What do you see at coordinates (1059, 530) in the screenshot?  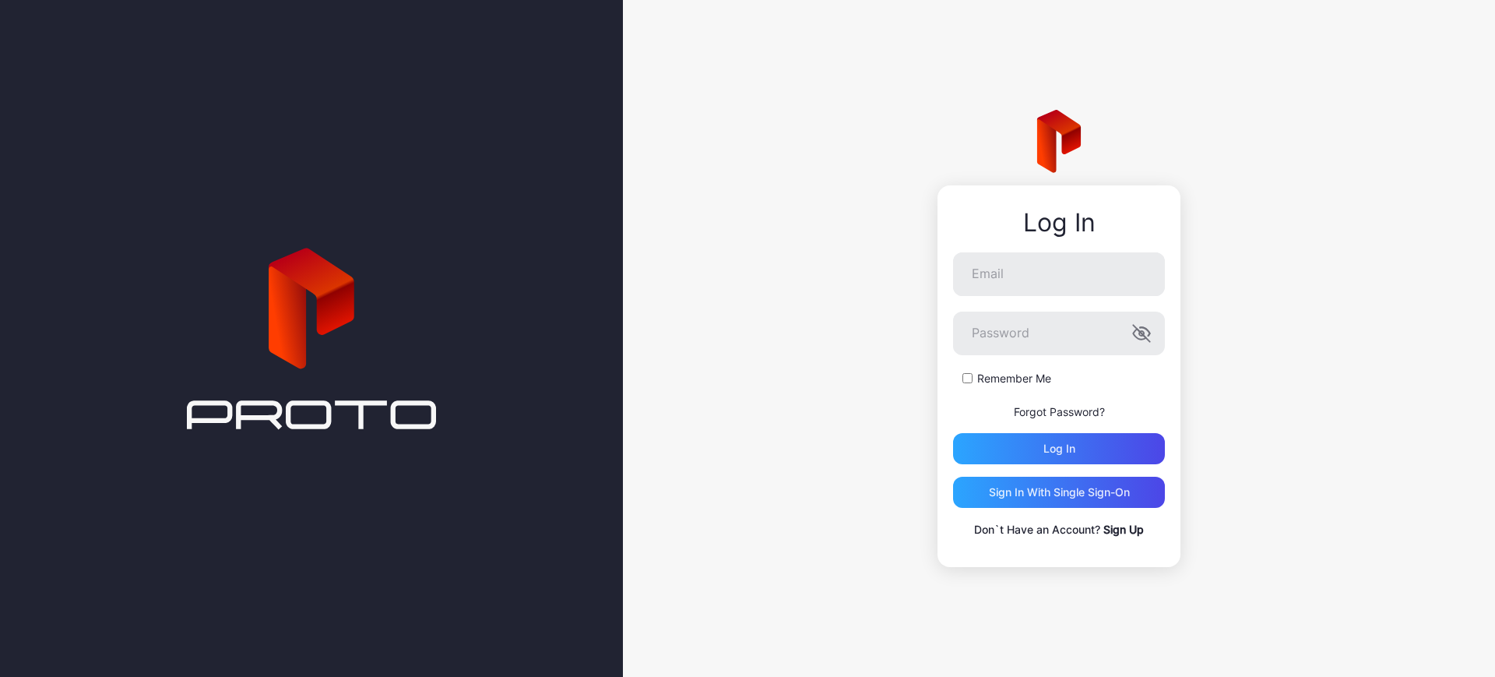 I see `p: Don`t Have an Account?` at bounding box center [1059, 530].